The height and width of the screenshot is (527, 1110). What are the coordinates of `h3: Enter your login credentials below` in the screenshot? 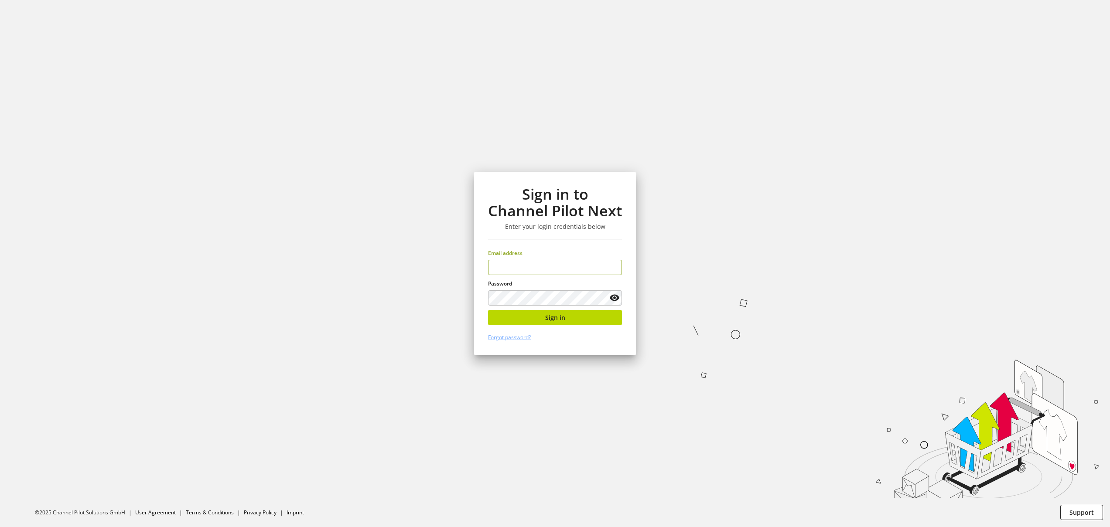 It's located at (555, 227).